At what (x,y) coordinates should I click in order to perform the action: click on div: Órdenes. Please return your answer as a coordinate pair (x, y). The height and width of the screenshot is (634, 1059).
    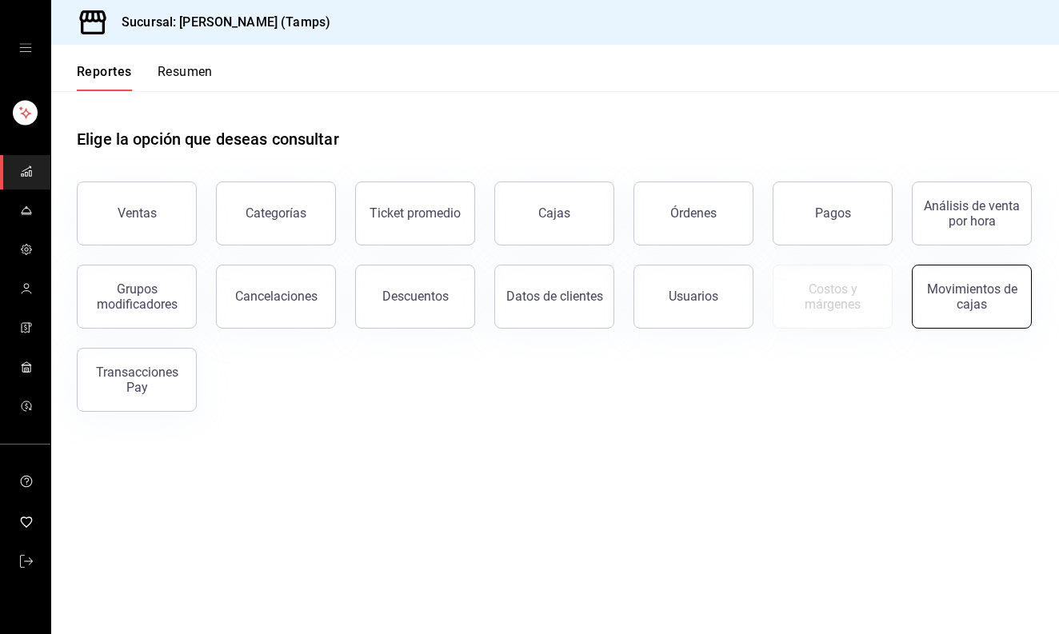
    Looking at the image, I should click on (693, 213).